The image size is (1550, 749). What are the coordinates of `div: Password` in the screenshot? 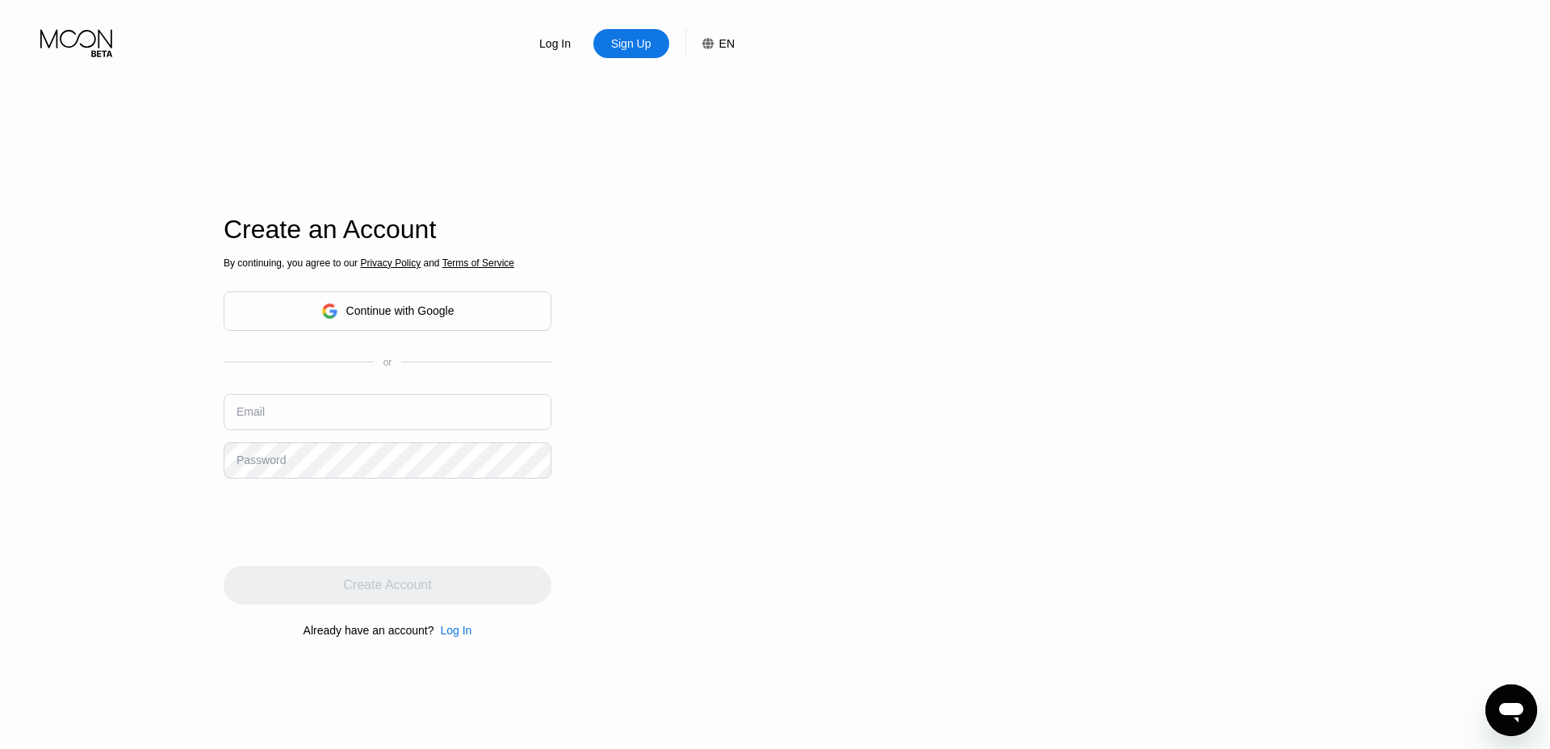 It's located at (261, 460).